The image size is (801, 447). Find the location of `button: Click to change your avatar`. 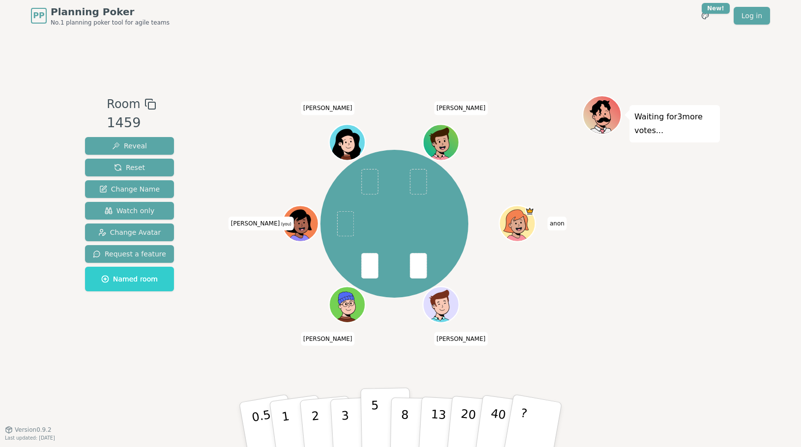

button: Click to change your avatar is located at coordinates (300, 224).